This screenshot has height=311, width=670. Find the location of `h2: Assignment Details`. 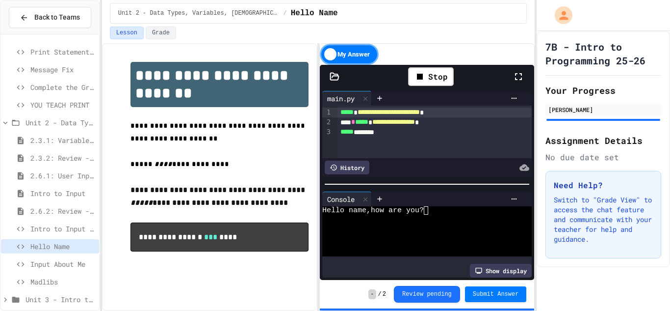

h2: Assignment Details is located at coordinates (604, 140).